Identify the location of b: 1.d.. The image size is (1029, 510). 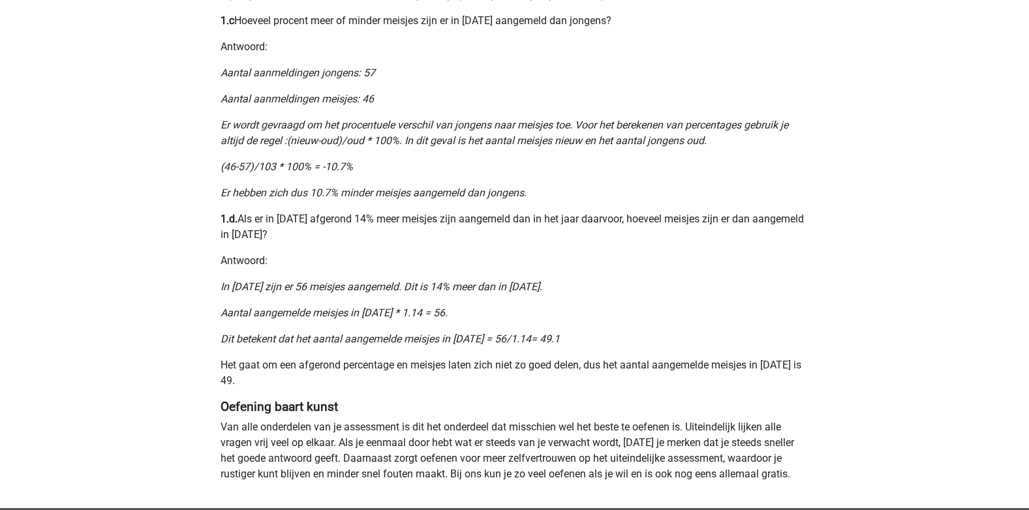
(229, 218).